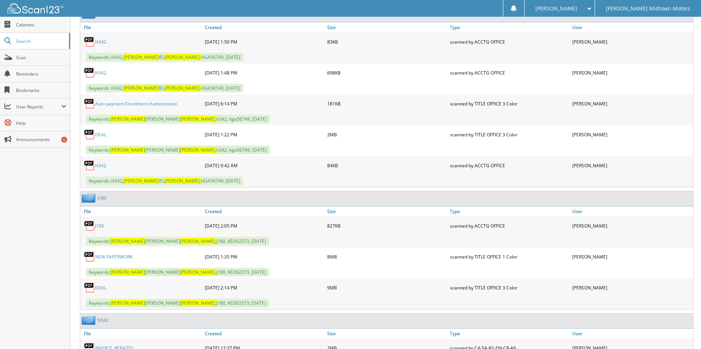 The image size is (701, 349). What do you see at coordinates (386, 42) in the screenshot?
I see `div: 83KB` at bounding box center [386, 42].